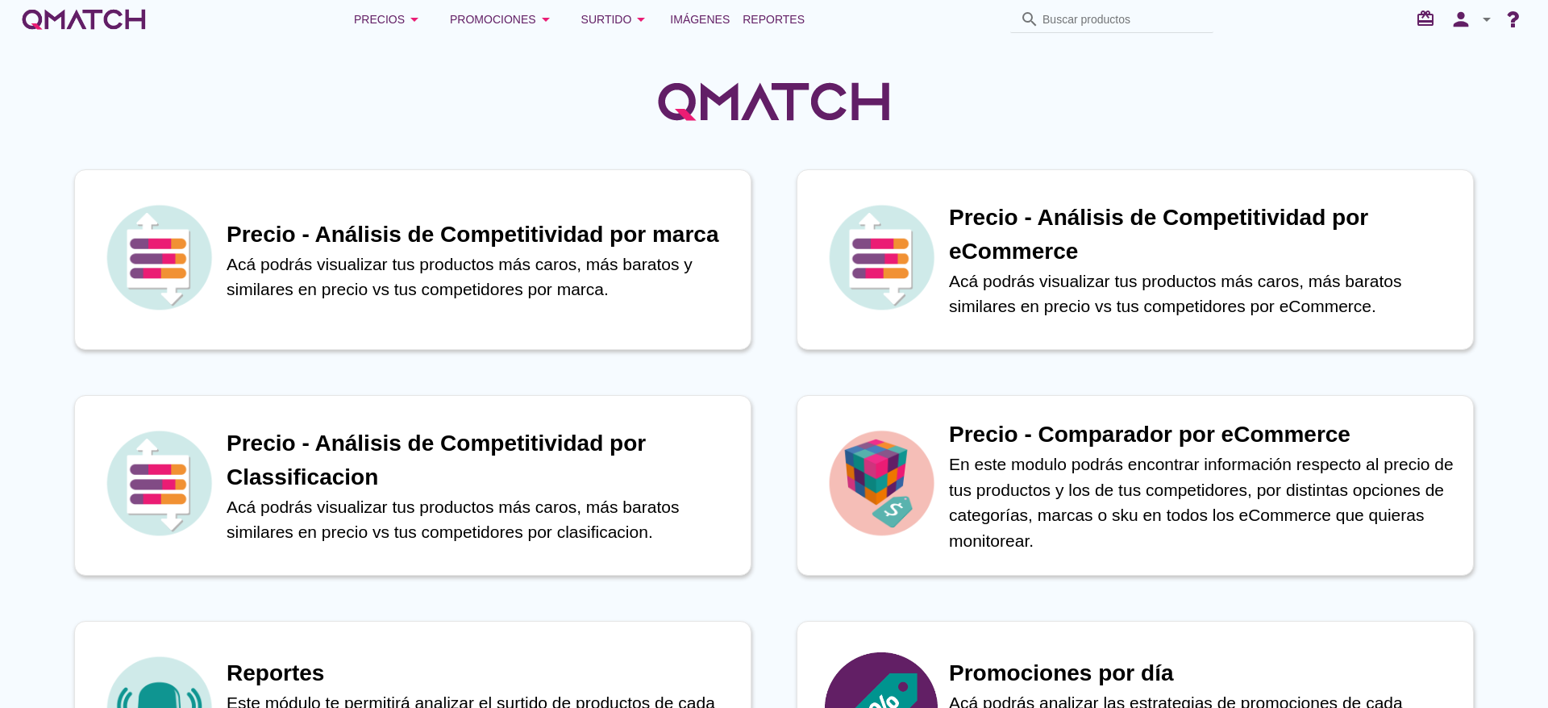  What do you see at coordinates (1029, 19) in the screenshot?
I see `i: search` at bounding box center [1029, 19].